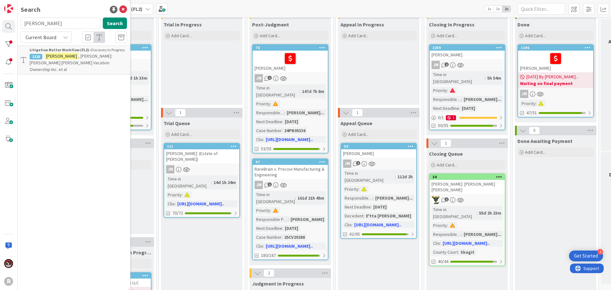 Image resolution: width=611 pixels, height=290 pixels. I want to click on div: 27d 1h 33m, so click(136, 78).